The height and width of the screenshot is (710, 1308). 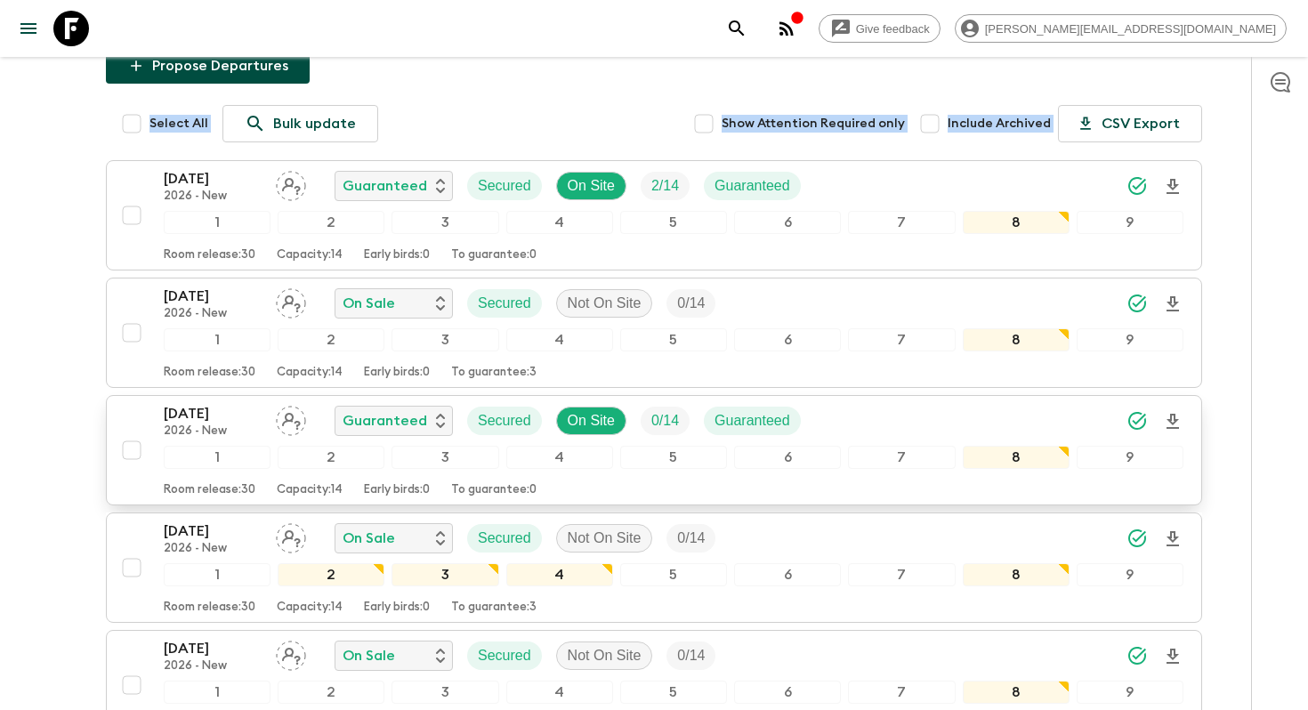 What do you see at coordinates (560, 457) in the screenshot?
I see `div: 4` at bounding box center [560, 457].